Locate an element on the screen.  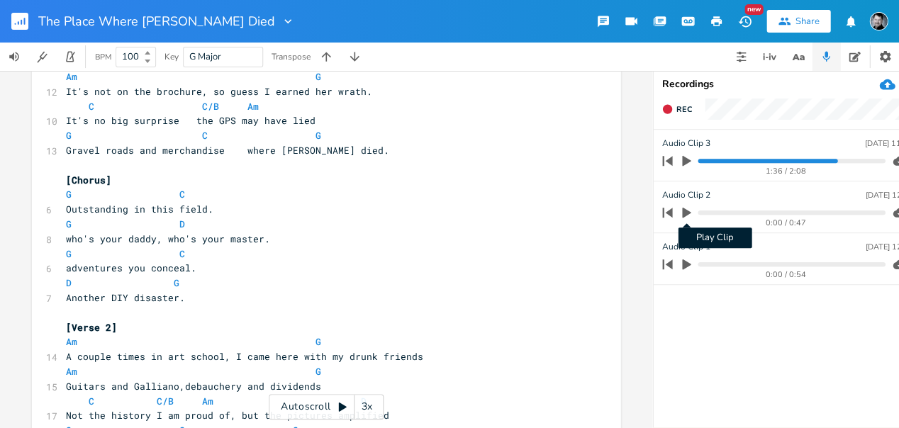
div: 0:00 / 0:54 is located at coordinates (786, 274).